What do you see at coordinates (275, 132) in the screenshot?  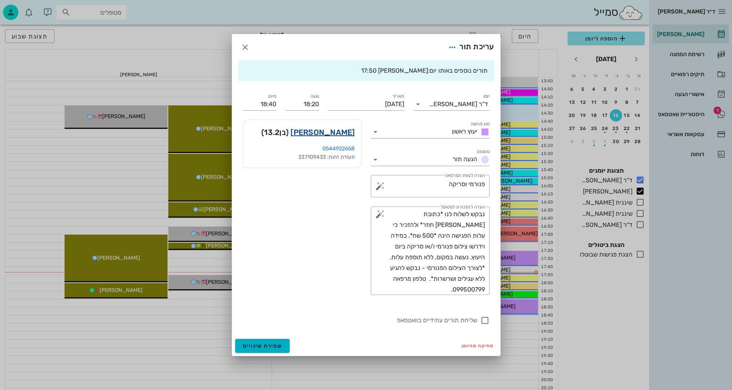 I see `span: (בן )` at bounding box center [275, 132].